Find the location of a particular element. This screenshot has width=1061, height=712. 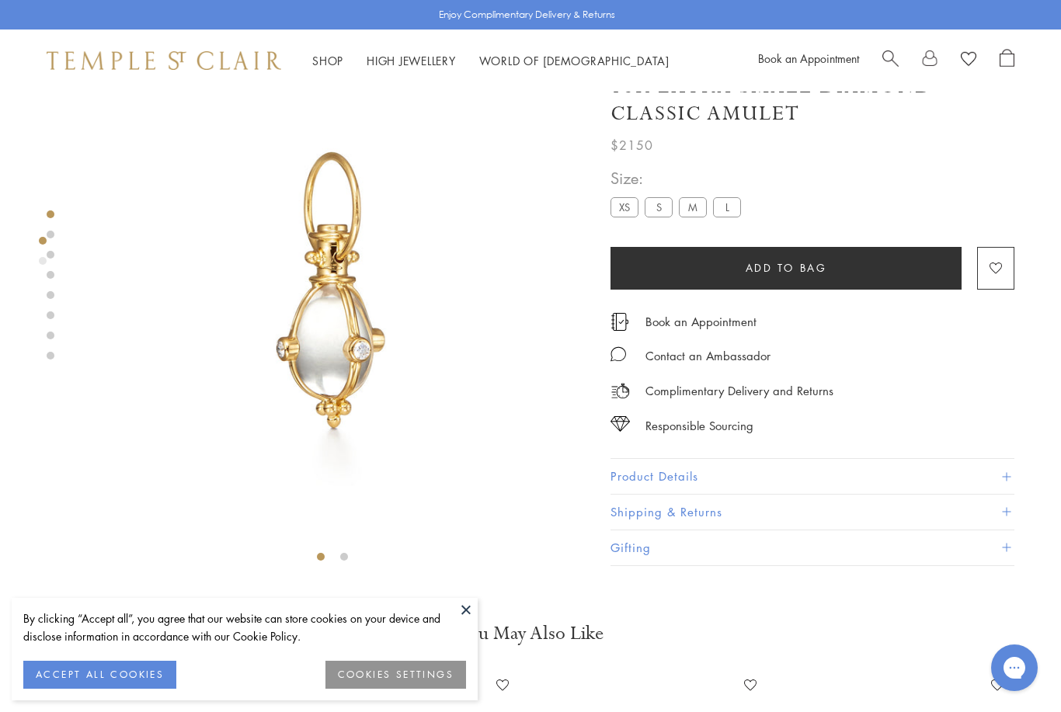

span: $2150 is located at coordinates (631, 145).